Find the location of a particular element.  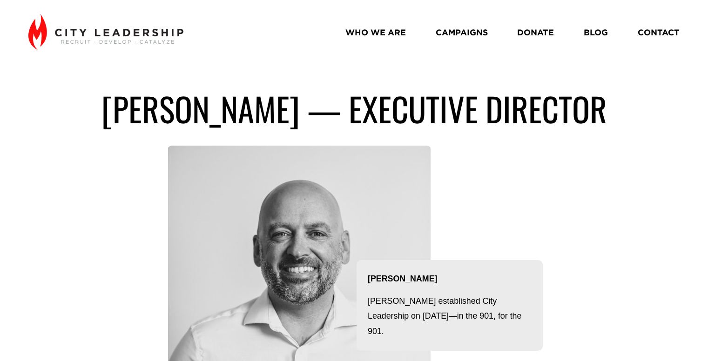

a: WHO WE ARE is located at coordinates (376, 33).